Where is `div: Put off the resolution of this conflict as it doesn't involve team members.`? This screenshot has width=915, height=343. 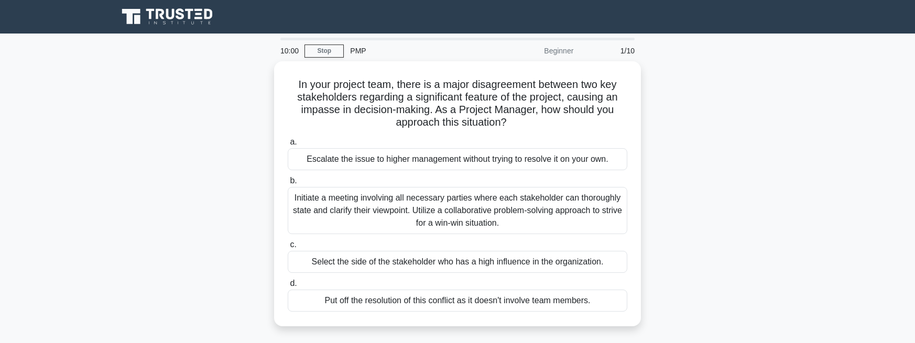
div: Put off the resolution of this conflict as it doesn't involve team members. is located at coordinates (457, 301).